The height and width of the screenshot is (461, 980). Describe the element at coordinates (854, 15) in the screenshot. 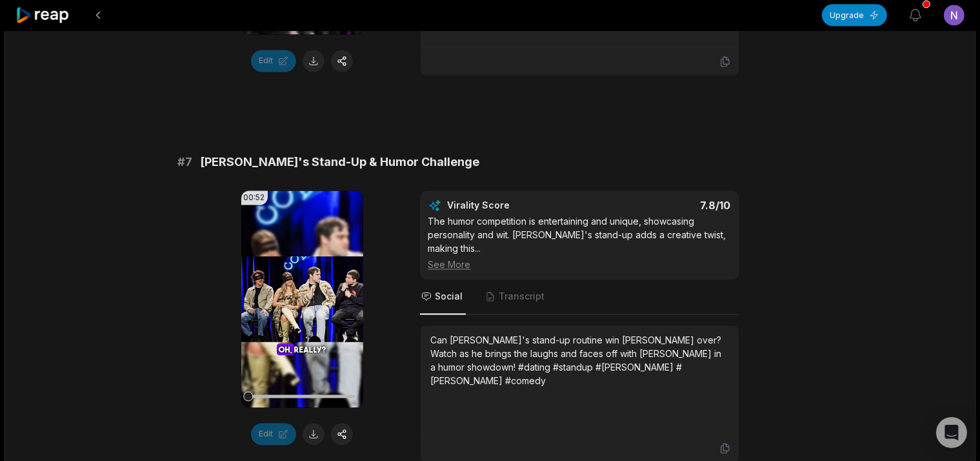

I see `button: Upgrade` at that location.